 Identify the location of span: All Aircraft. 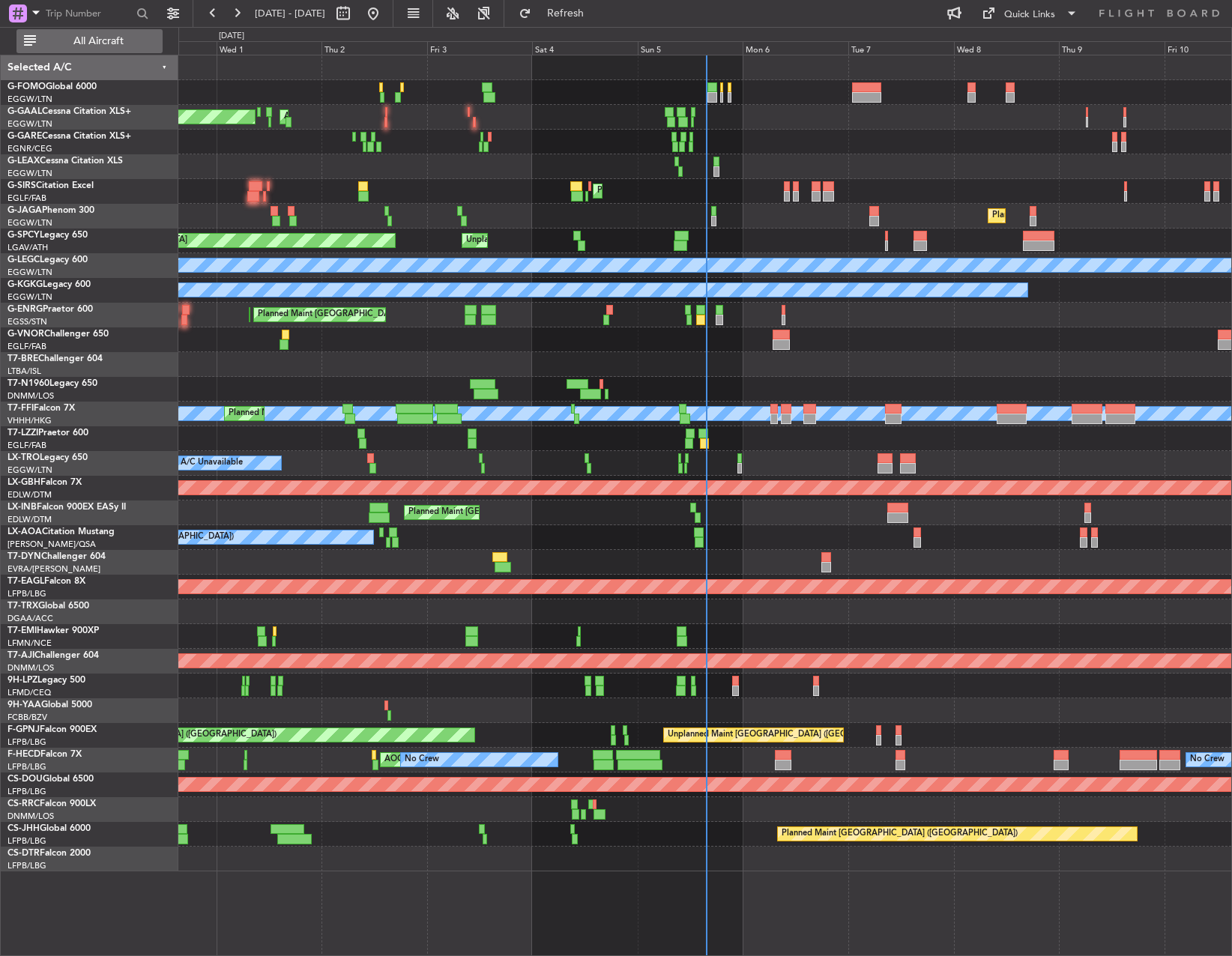
(98, 41).